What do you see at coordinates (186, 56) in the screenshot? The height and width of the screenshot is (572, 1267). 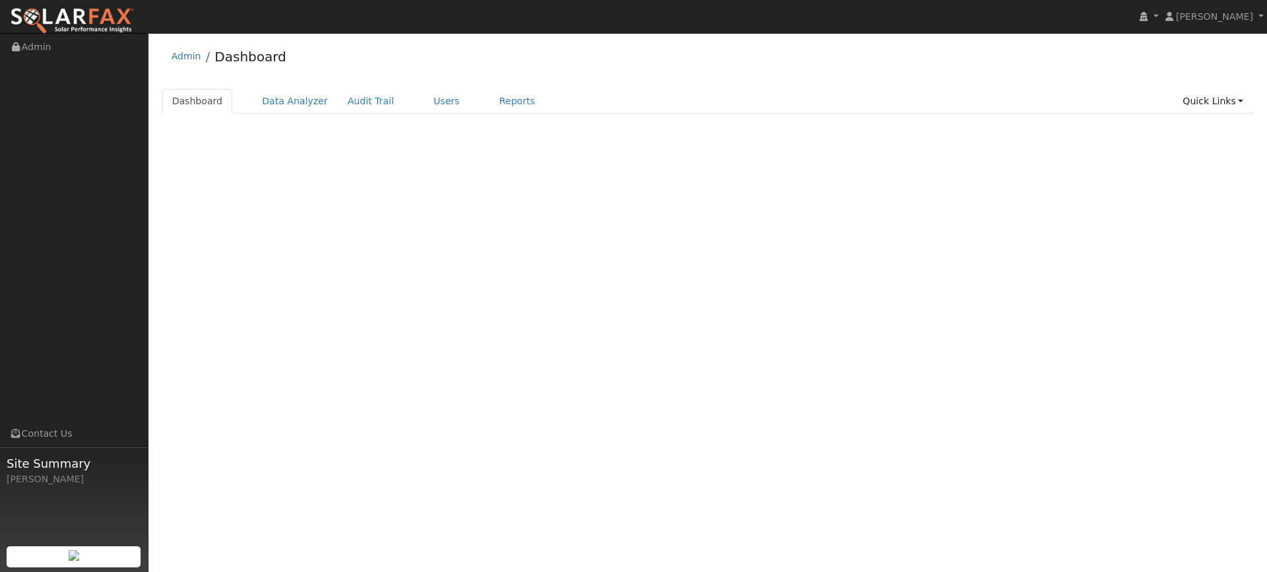 I see `a: Admin` at bounding box center [186, 56].